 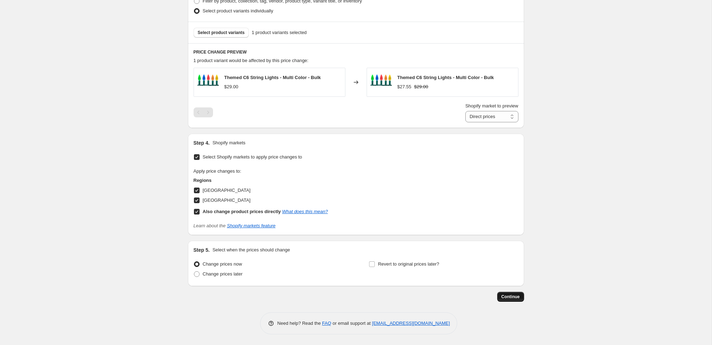 I want to click on span: 1 product variants selected, so click(x=279, y=33).